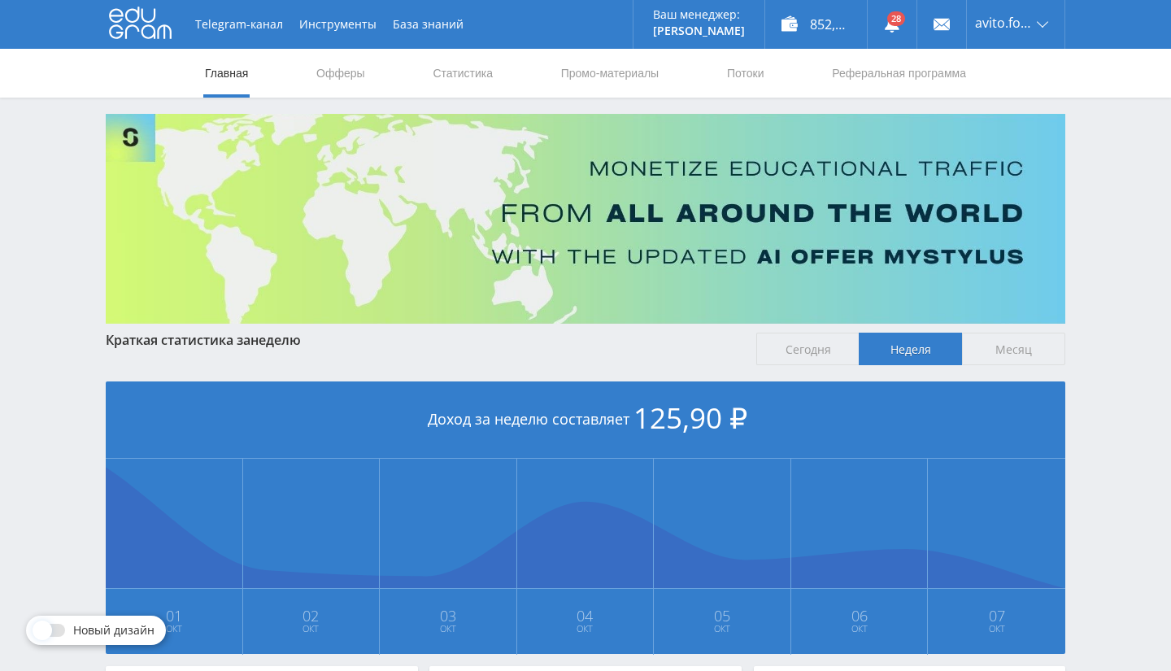 The image size is (1171, 671). I want to click on span: 04, so click(586, 616).